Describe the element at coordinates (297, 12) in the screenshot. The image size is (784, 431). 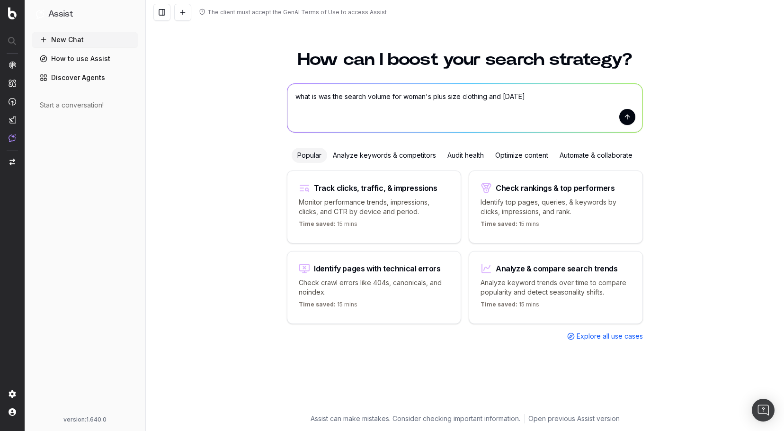
I see `div: The client must accept the GenAI Terms of Use to access Assist` at that location.